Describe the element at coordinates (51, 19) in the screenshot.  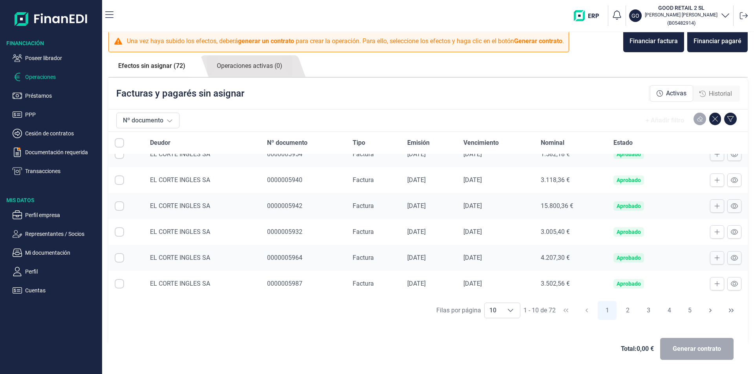
I see `img: Logo de aplicación` at that location.